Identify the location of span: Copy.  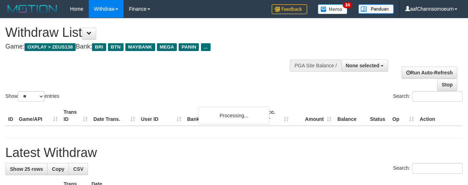
(58, 169).